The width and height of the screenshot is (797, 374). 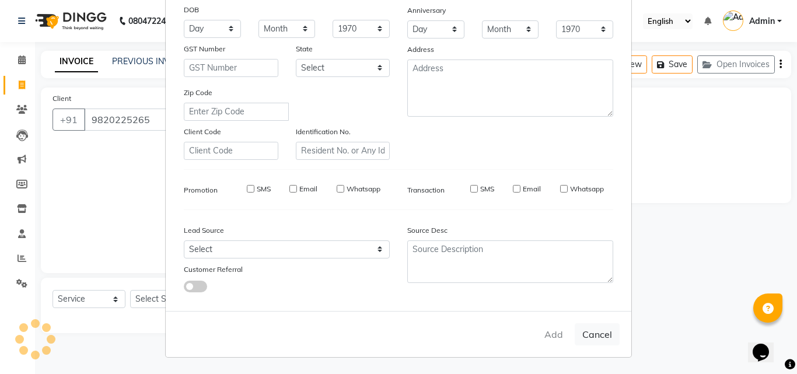 What do you see at coordinates (426, 190) in the screenshot?
I see `label: Transaction` at bounding box center [426, 190].